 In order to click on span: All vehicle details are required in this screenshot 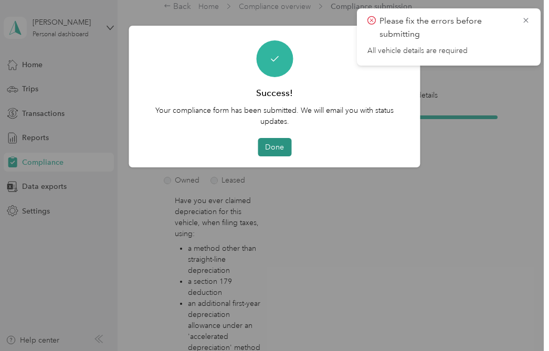, I will do `click(449, 51)`.